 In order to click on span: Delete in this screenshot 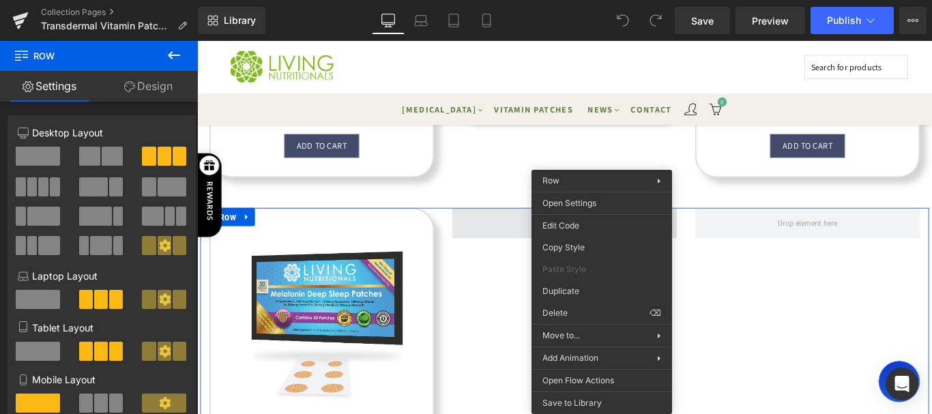, I will do `click(596, 313)`.